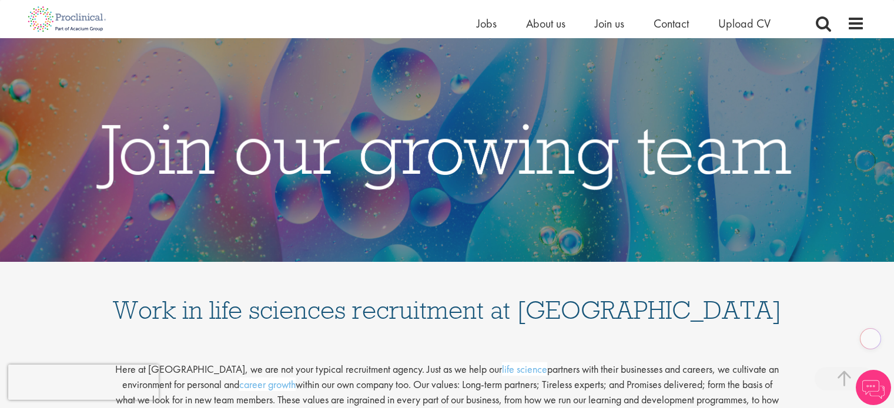 The height and width of the screenshot is (408, 894). What do you see at coordinates (486, 24) in the screenshot?
I see `a: Jobs` at bounding box center [486, 24].